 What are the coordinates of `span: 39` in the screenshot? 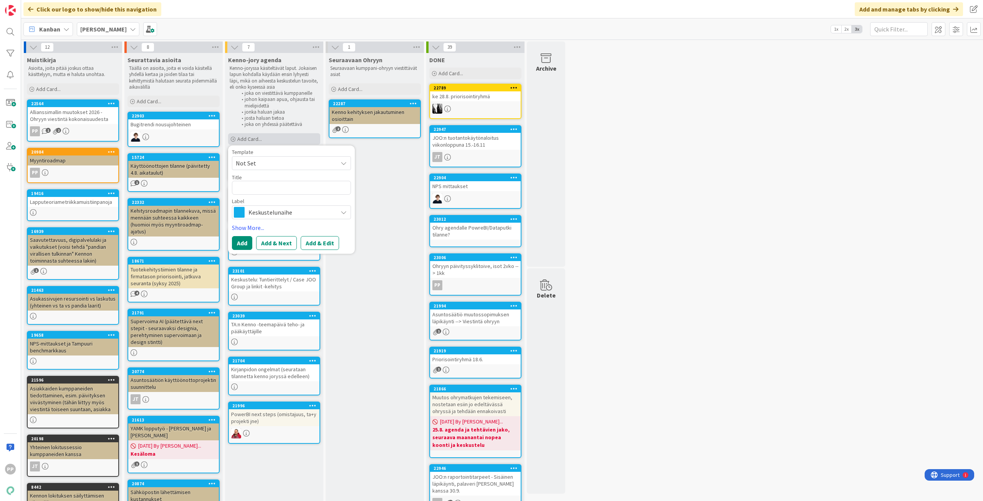 It's located at (450, 47).